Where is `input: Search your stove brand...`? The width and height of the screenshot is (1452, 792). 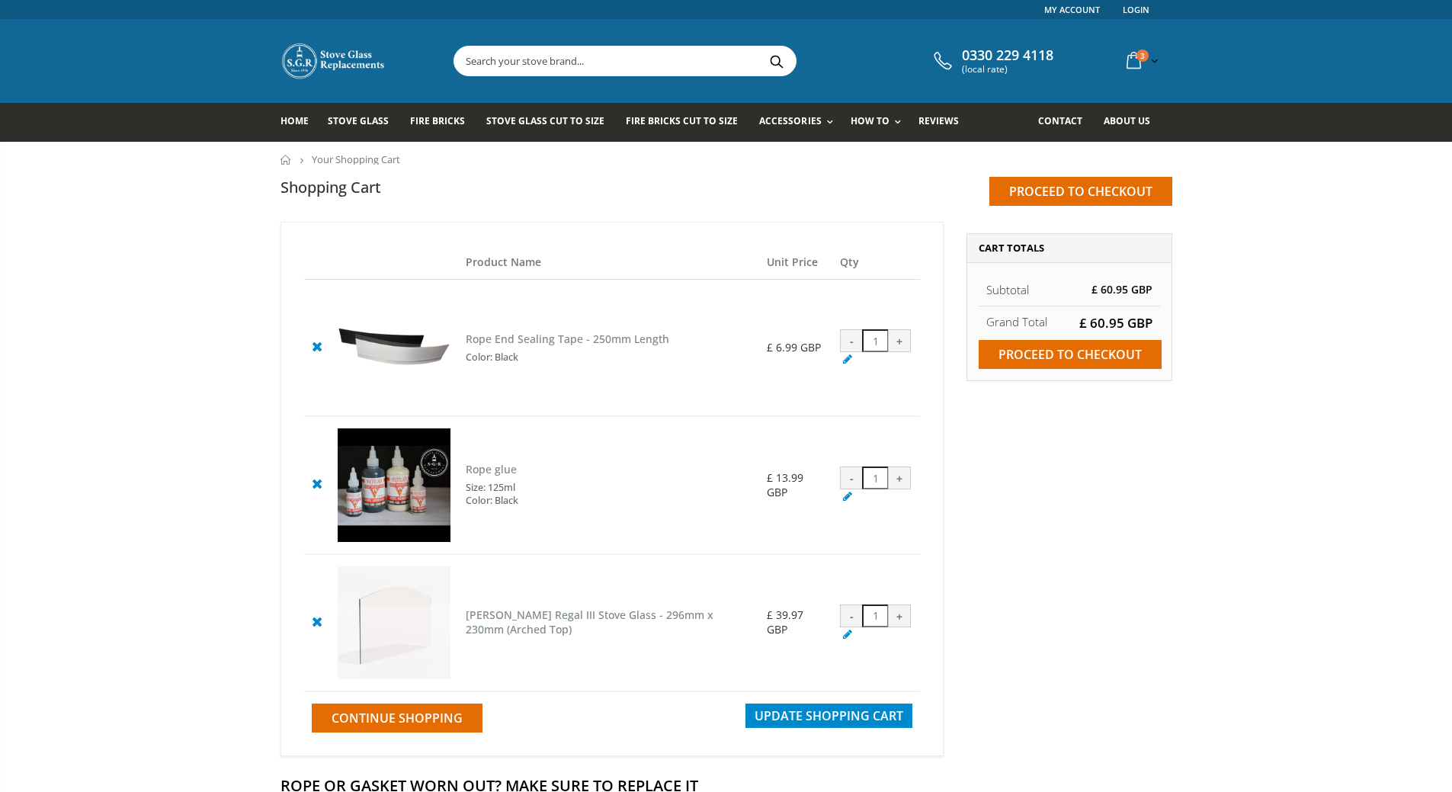 input: Search your stove brand... is located at coordinates (710, 61).